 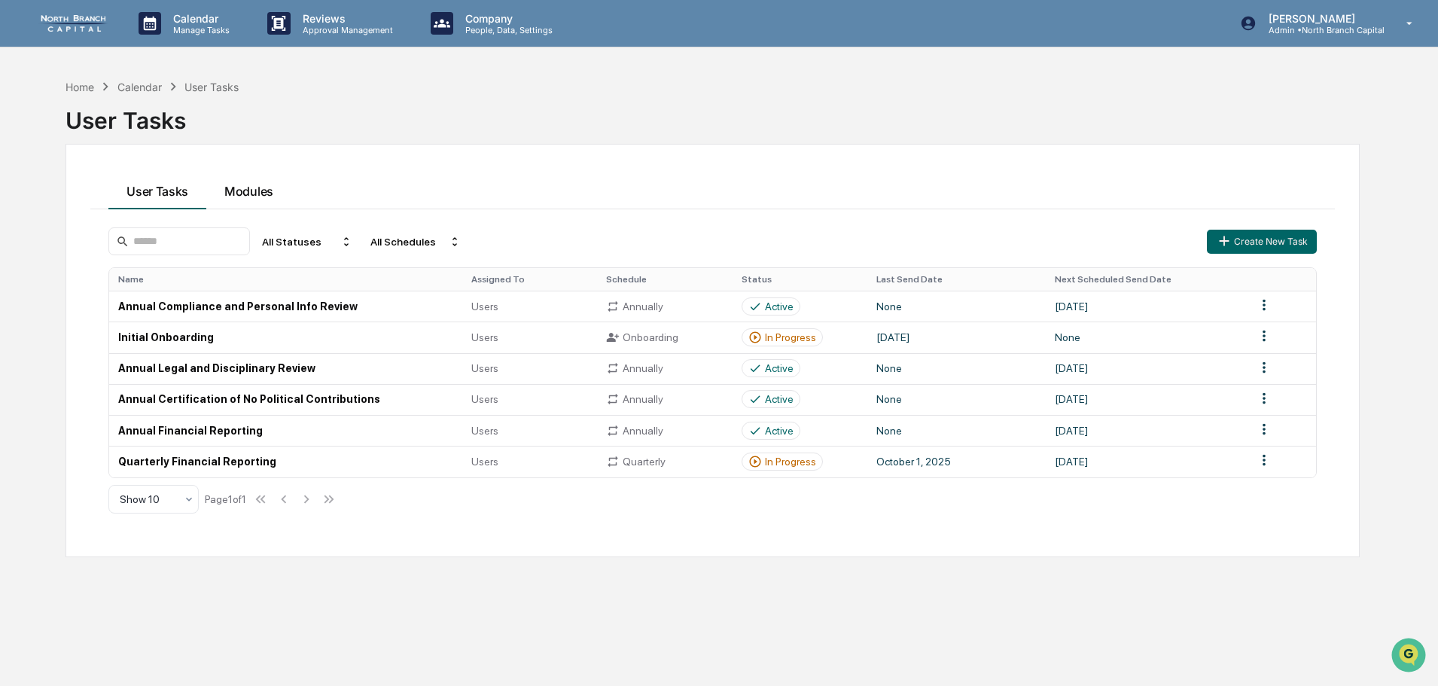 What do you see at coordinates (507, 30) in the screenshot?
I see `p: People, Data, Settings` at bounding box center [507, 30].